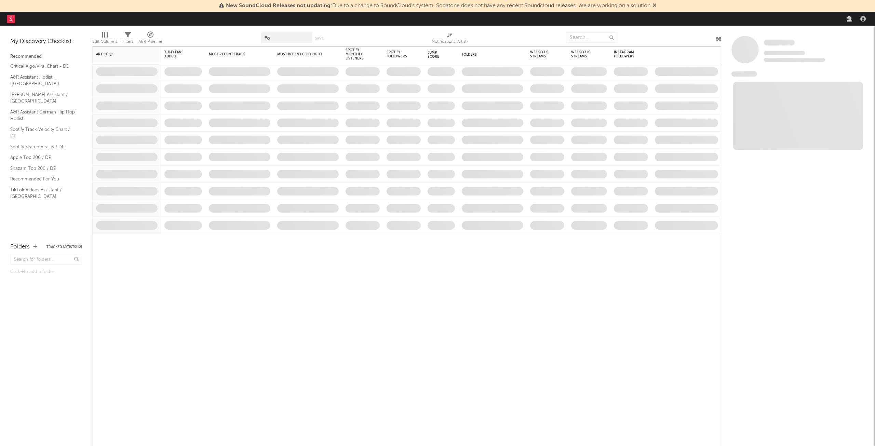 Image resolution: width=875 pixels, height=446 pixels. What do you see at coordinates (303, 54) in the screenshot?
I see `div: Most Recent Copyright` at bounding box center [303, 54].